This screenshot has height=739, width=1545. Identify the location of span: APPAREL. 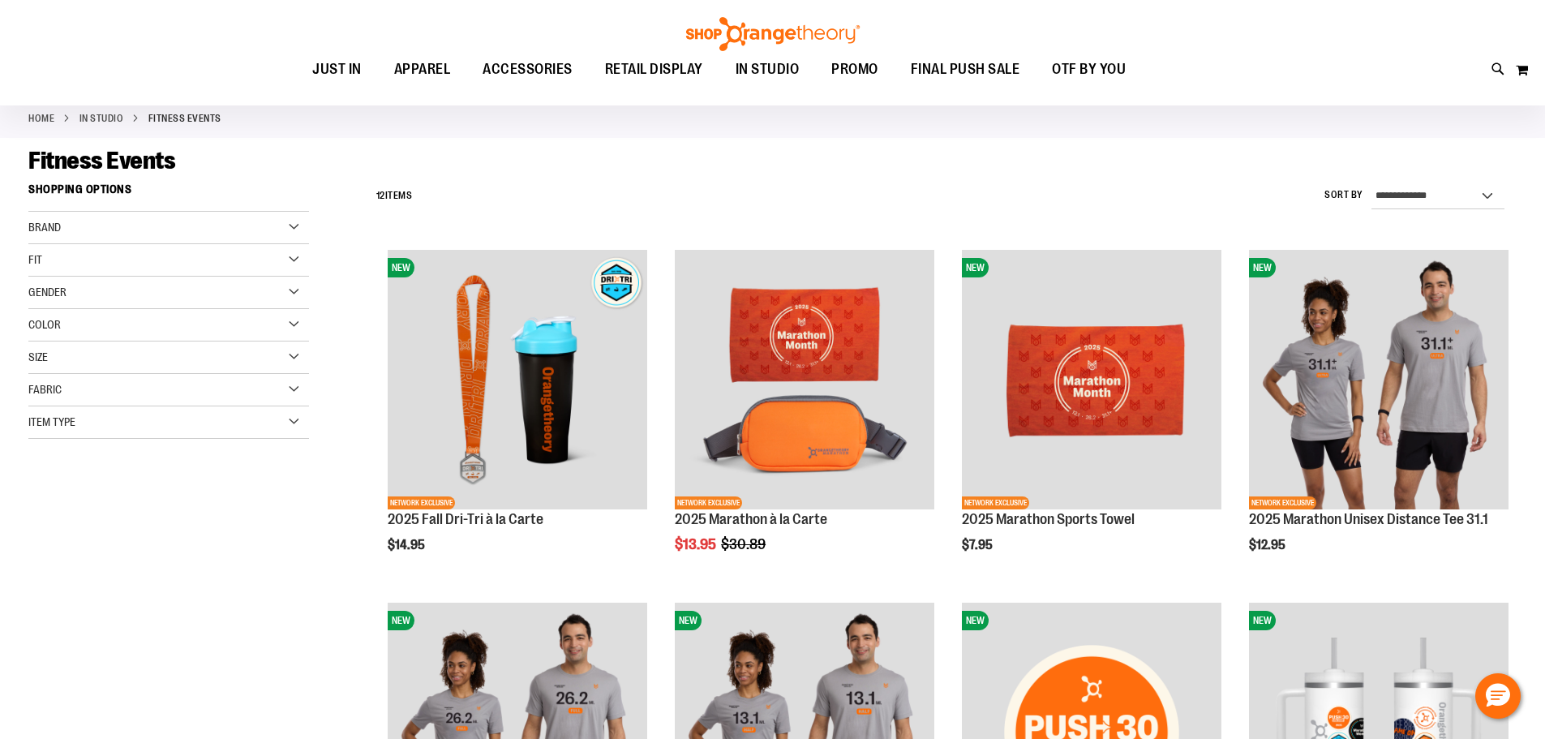
(423, 69).